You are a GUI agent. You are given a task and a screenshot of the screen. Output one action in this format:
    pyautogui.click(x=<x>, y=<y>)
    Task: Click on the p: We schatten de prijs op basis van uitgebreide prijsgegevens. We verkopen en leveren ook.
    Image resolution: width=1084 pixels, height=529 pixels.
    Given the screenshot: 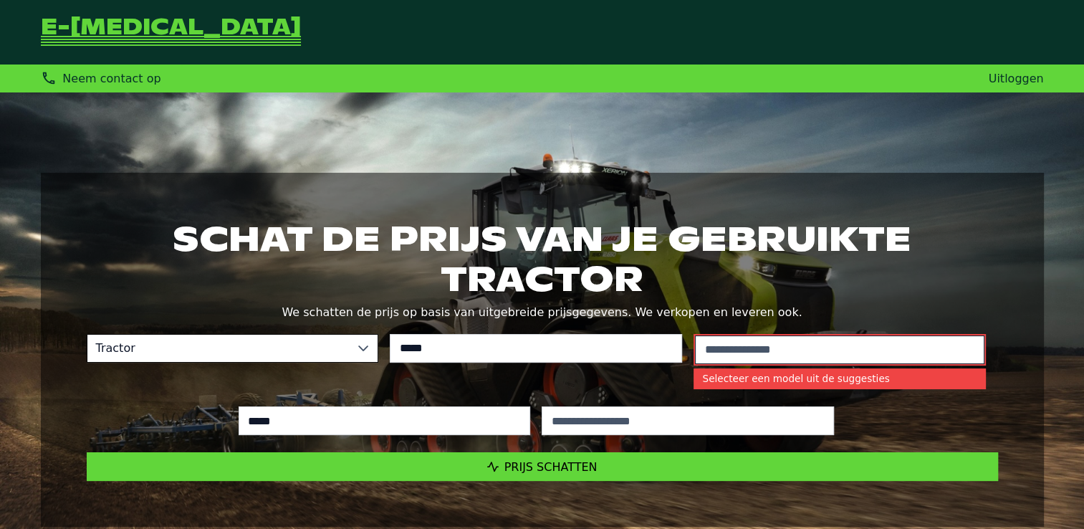 What is the action you would take?
    pyautogui.click(x=542, y=312)
    